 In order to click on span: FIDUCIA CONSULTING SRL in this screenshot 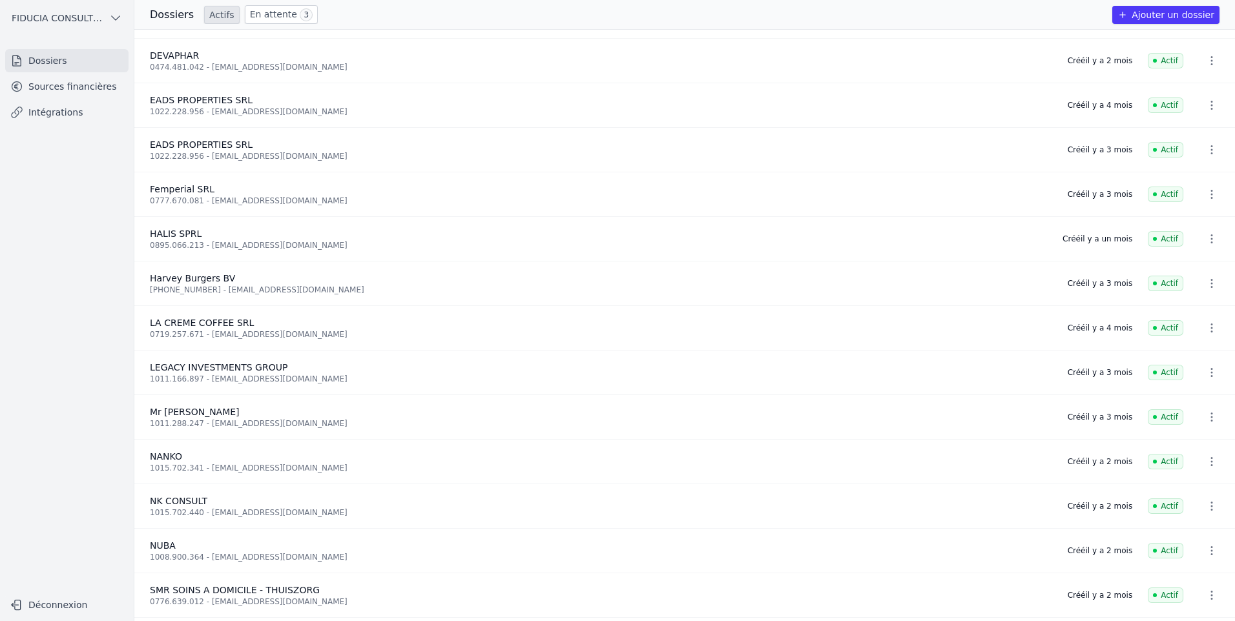, I will do `click(57, 18)`.